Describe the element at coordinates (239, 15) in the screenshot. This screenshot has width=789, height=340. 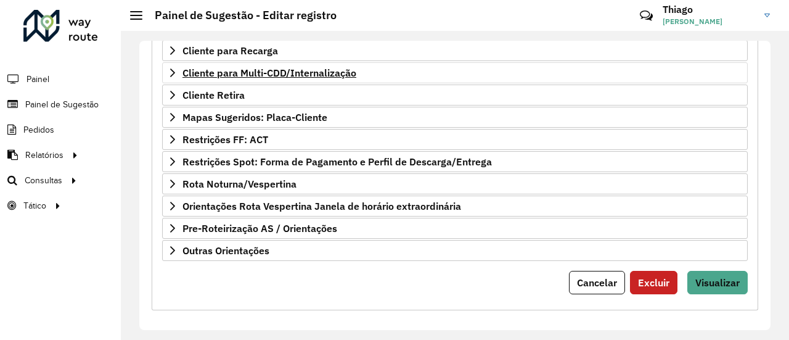
I see `h2: Painel de Sugestão - Editar registro` at that location.